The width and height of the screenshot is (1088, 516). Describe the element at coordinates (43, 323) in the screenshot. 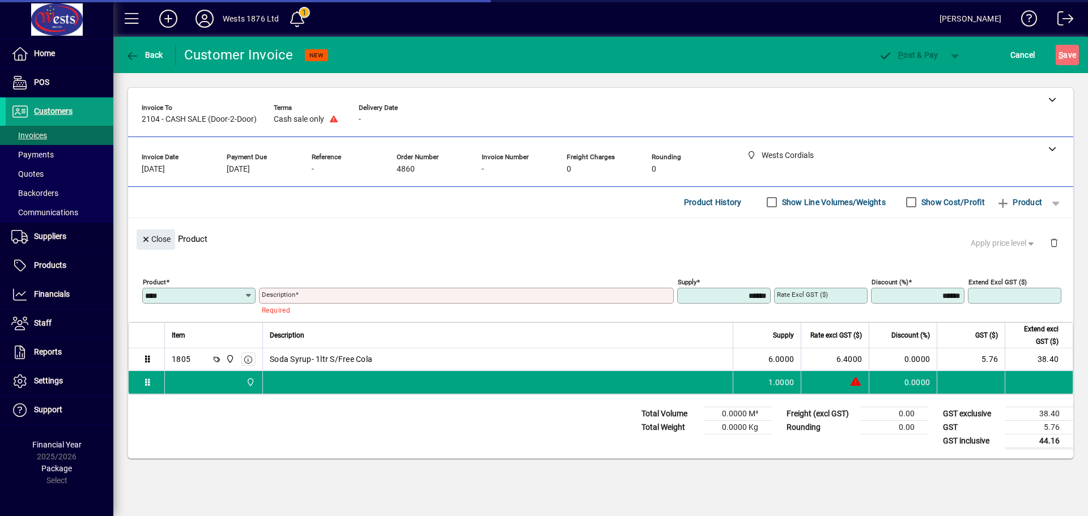

I see `span: Staff` at that location.